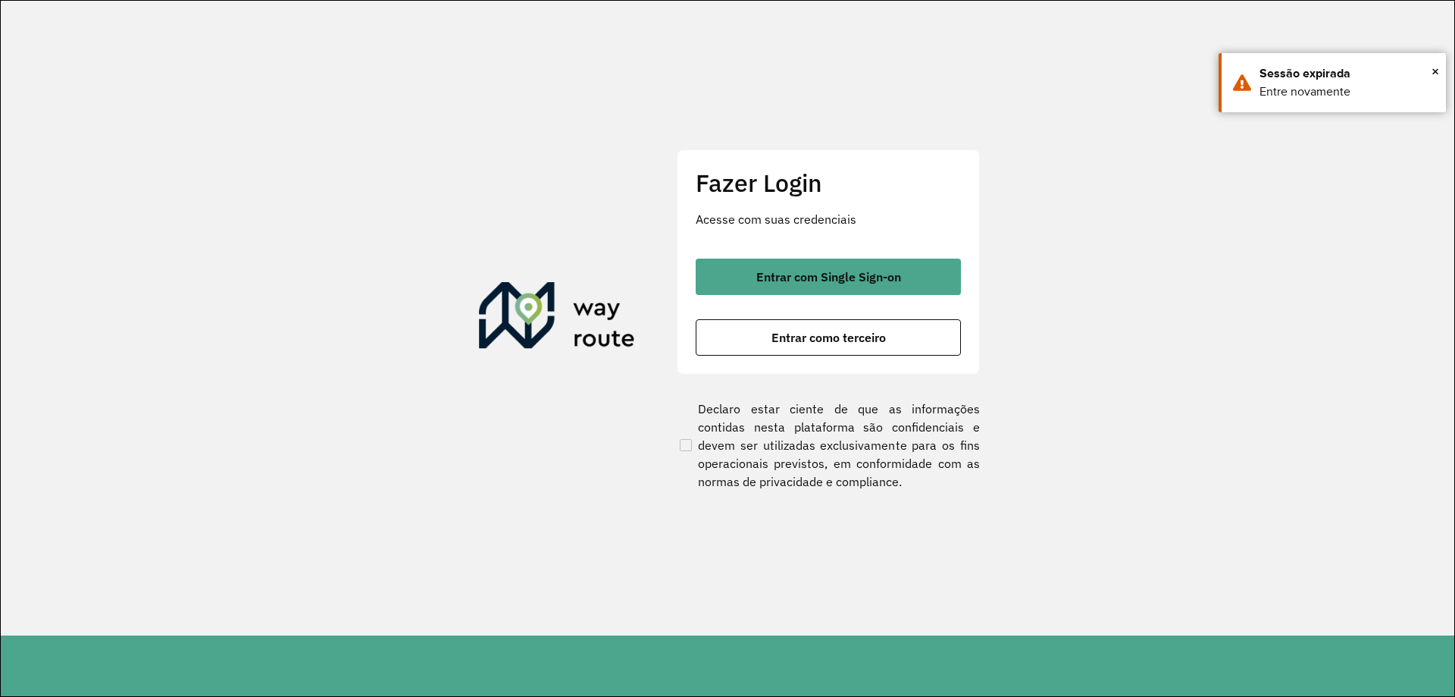 The image size is (1455, 697). I want to click on h2: Fazer Login, so click(829, 183).